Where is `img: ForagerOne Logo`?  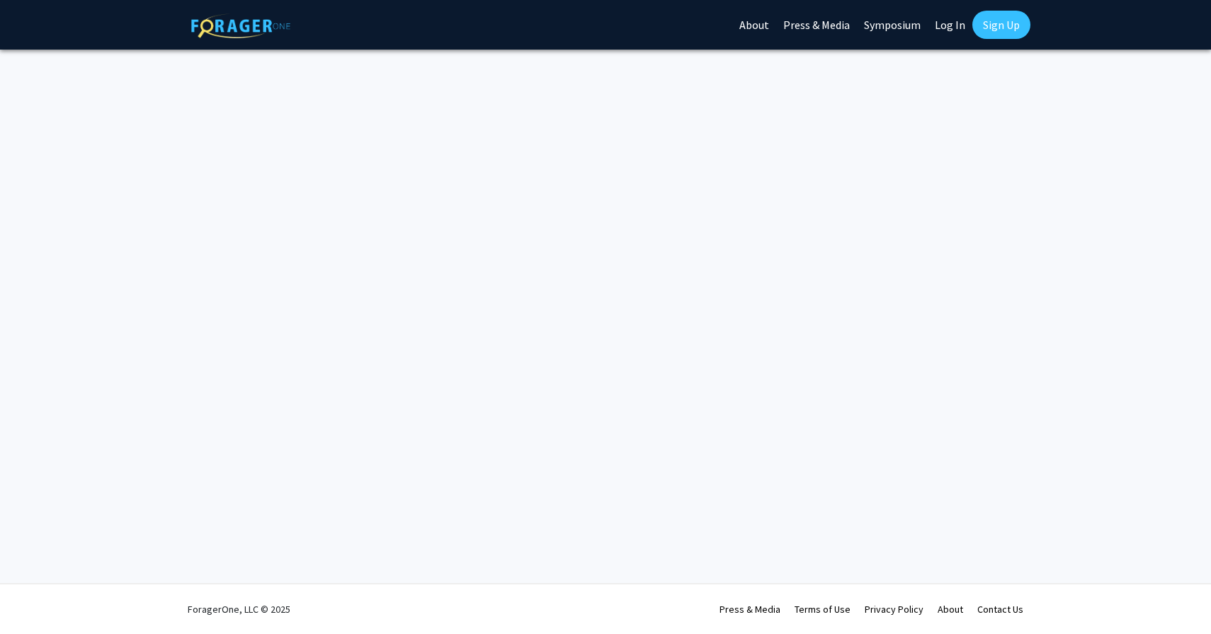 img: ForagerOne Logo is located at coordinates (241, 25).